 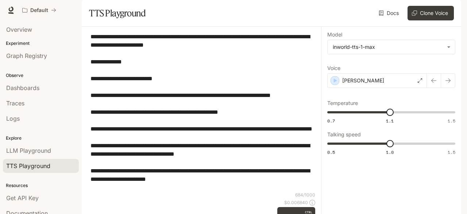 I want to click on p: 684 / 1000, so click(x=305, y=195).